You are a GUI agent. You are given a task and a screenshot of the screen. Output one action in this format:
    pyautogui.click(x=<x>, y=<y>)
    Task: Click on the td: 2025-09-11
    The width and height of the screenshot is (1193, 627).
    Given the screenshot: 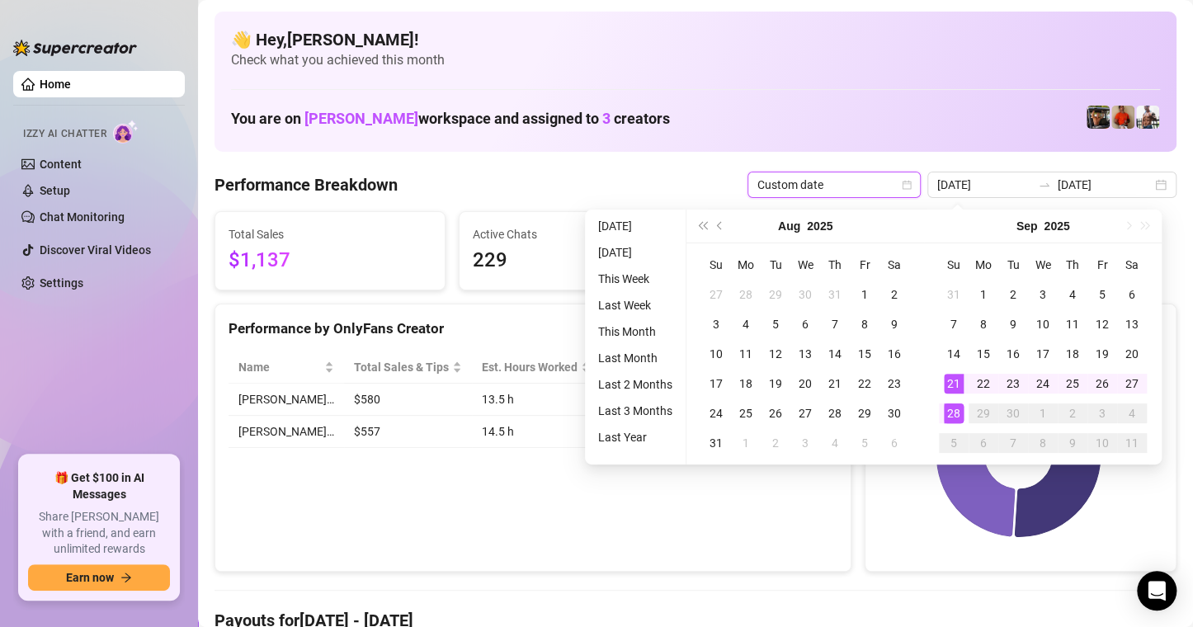 What is the action you would take?
    pyautogui.click(x=1073, y=324)
    